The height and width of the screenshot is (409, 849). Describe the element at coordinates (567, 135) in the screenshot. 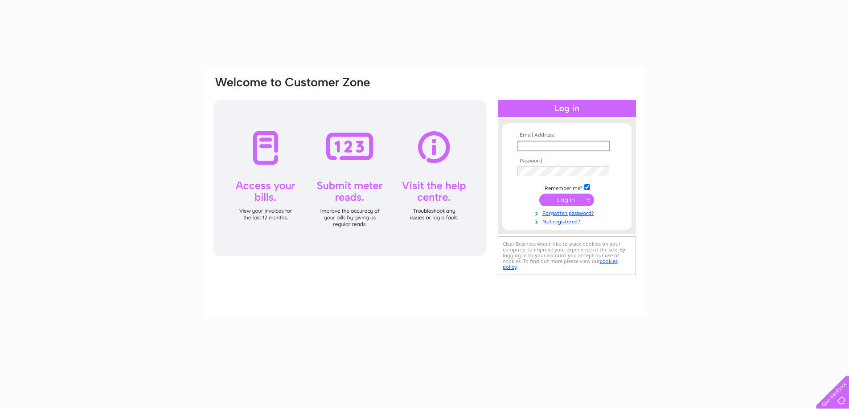

I see `th: Email Address:` at that location.